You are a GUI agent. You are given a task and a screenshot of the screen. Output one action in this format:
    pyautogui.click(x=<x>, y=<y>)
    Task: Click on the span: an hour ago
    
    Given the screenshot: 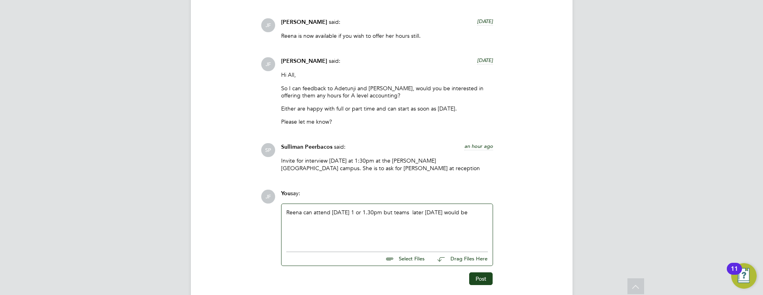 What is the action you would take?
    pyautogui.click(x=479, y=146)
    